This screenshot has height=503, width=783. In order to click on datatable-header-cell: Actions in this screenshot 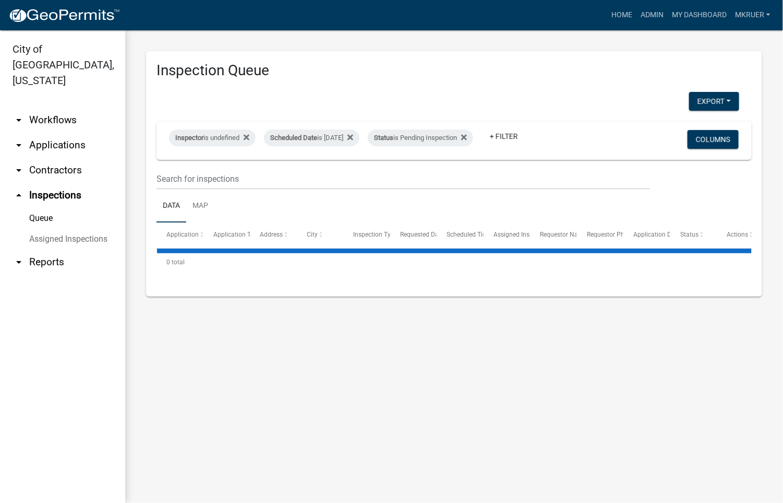, I will do `click(741, 235)`.